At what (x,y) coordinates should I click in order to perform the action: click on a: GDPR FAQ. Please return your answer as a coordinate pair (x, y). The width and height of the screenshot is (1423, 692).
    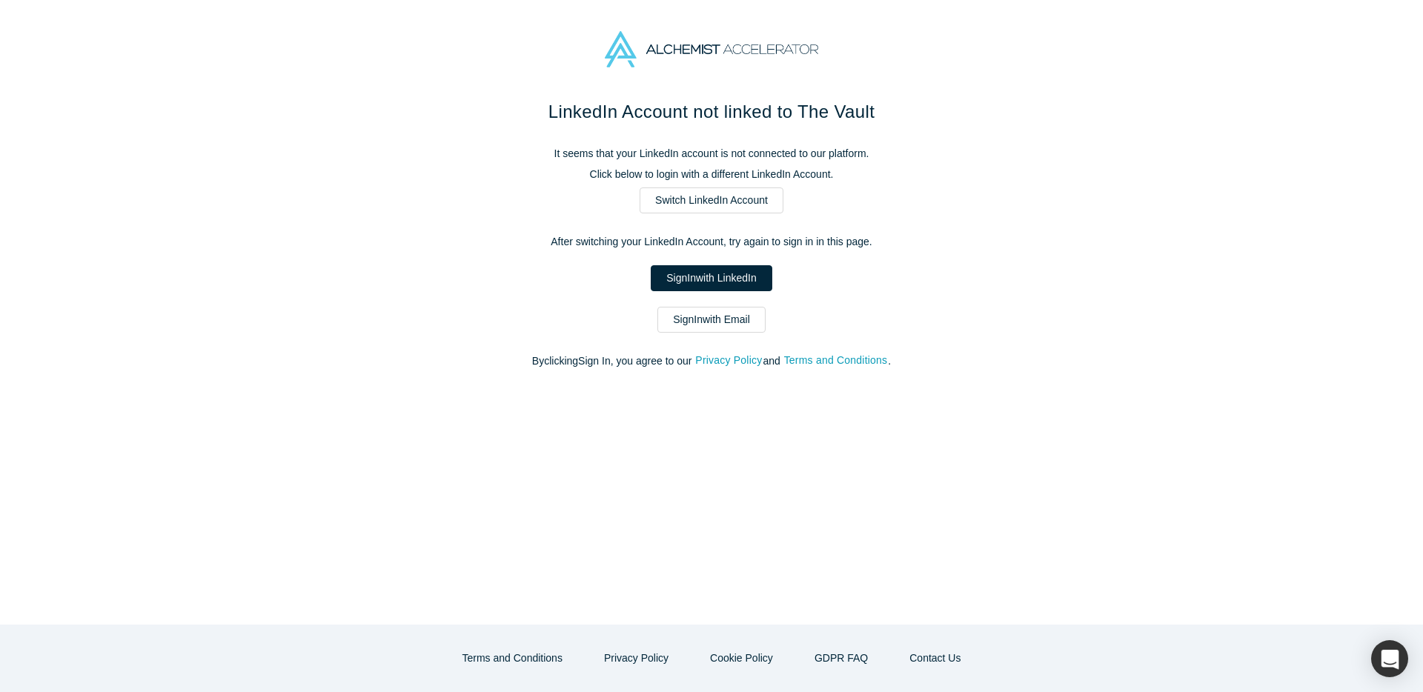
    Looking at the image, I should click on (841, 658).